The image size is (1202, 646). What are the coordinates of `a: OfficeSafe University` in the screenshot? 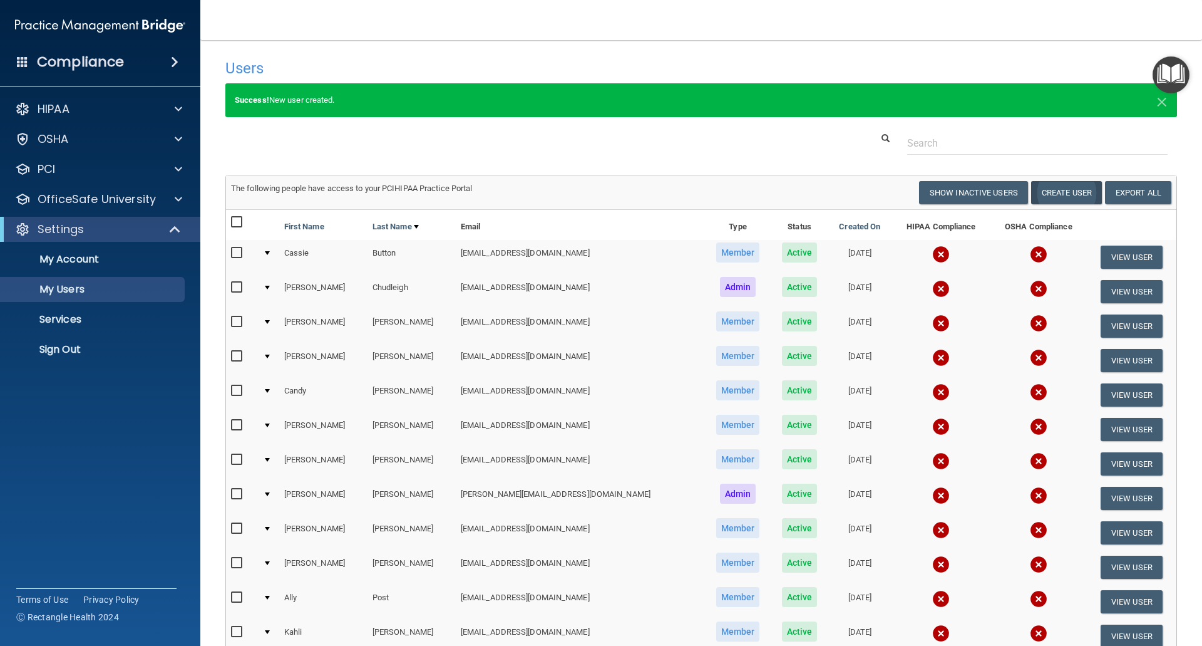 It's located at (98, 199).